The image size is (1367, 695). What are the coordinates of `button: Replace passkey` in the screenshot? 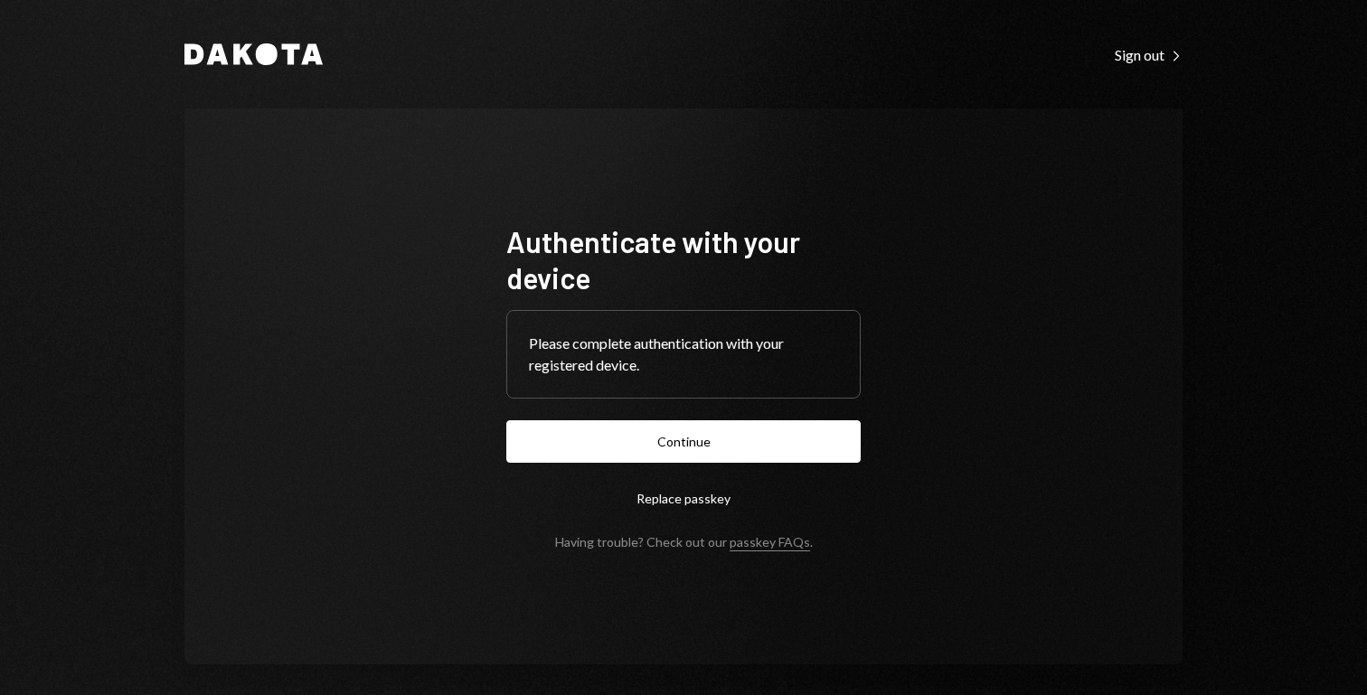 It's located at (683, 498).